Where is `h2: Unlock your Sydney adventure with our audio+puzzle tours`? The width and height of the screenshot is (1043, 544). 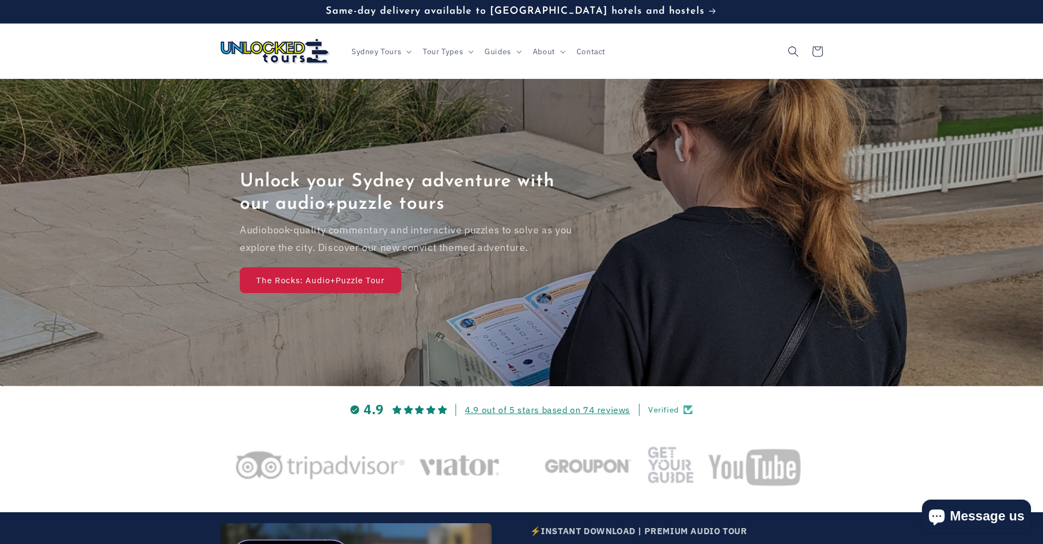
h2: Unlock your Sydney adventure with our audio+puzzle tours is located at coordinates (407, 193).